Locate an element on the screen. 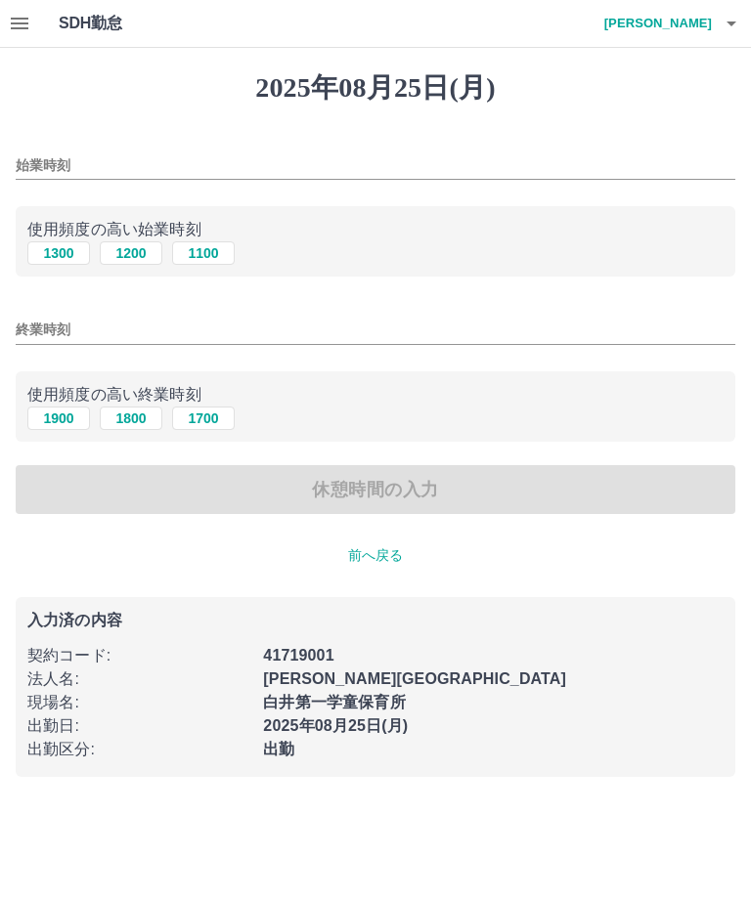 This screenshot has width=751, height=900. b: 41719001 is located at coordinates (298, 655).